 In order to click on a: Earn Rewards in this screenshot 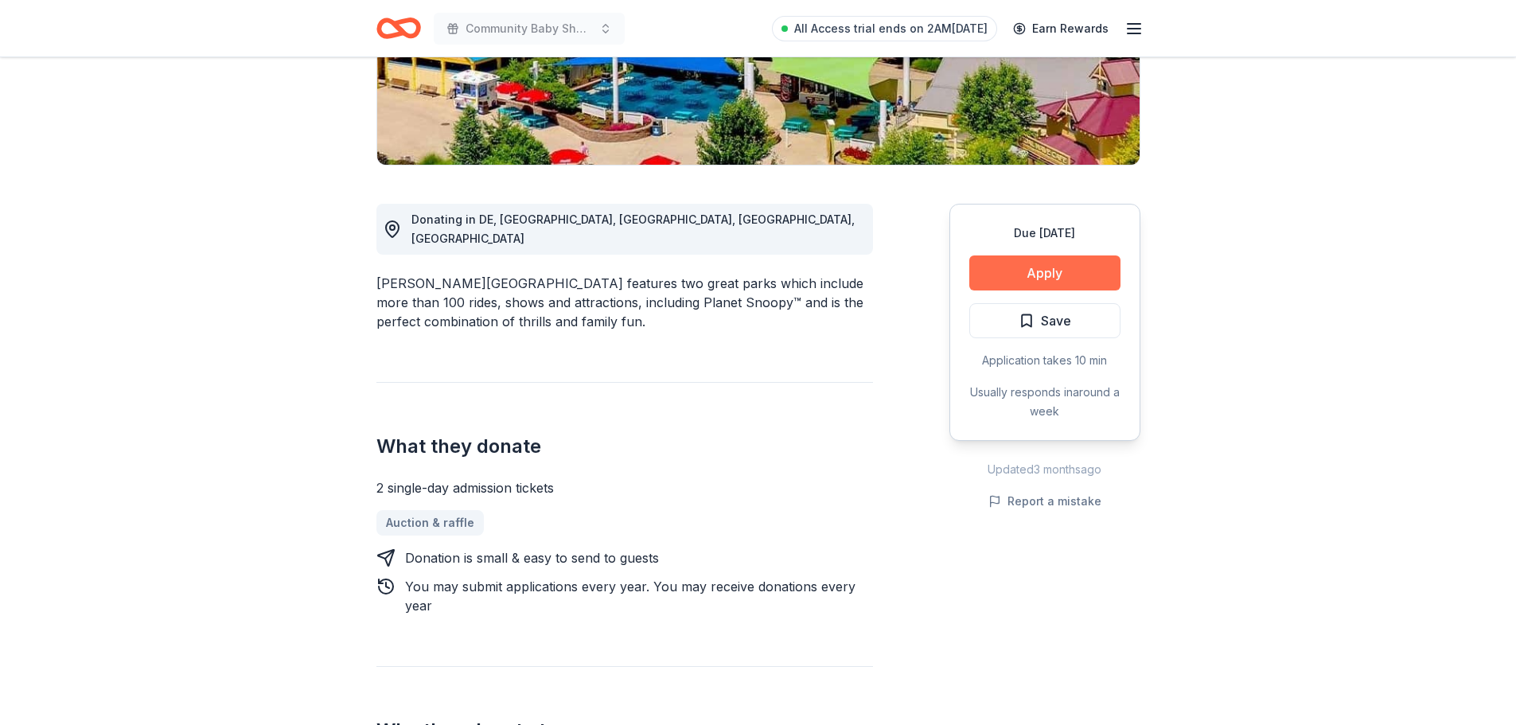, I will do `click(1061, 29)`.